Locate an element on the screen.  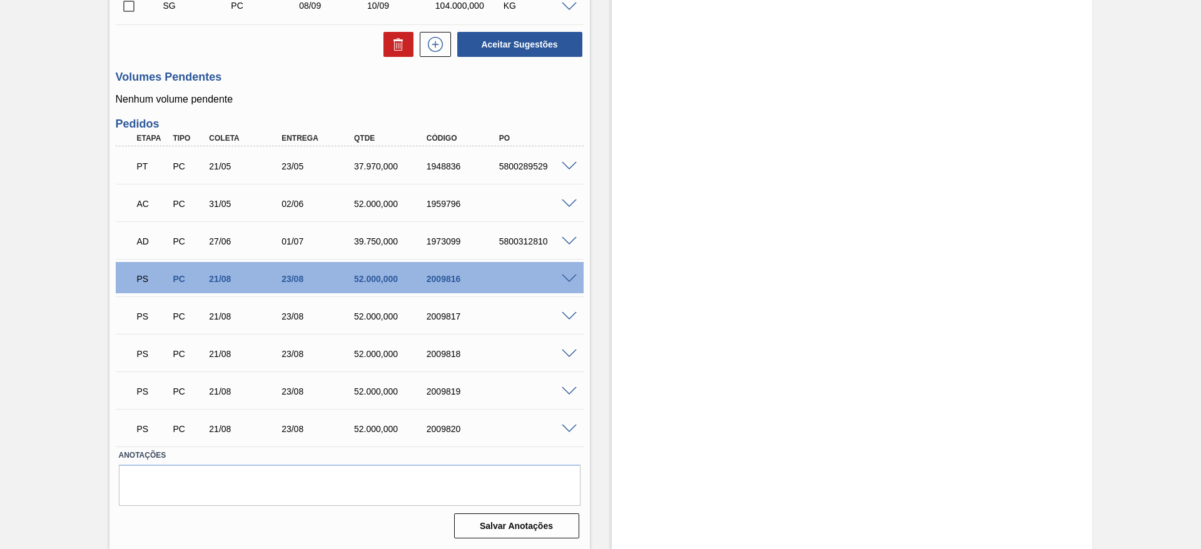
div: 01/07/2025 is located at coordinates (319, 241).